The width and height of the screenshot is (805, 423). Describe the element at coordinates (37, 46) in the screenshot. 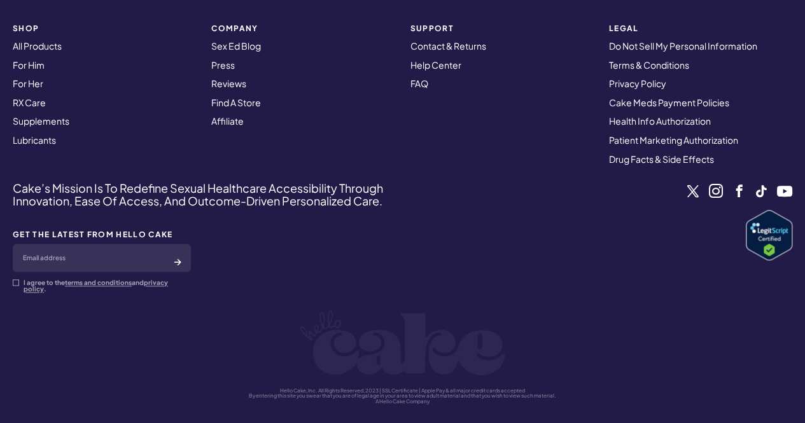

I see `a: All Products` at that location.